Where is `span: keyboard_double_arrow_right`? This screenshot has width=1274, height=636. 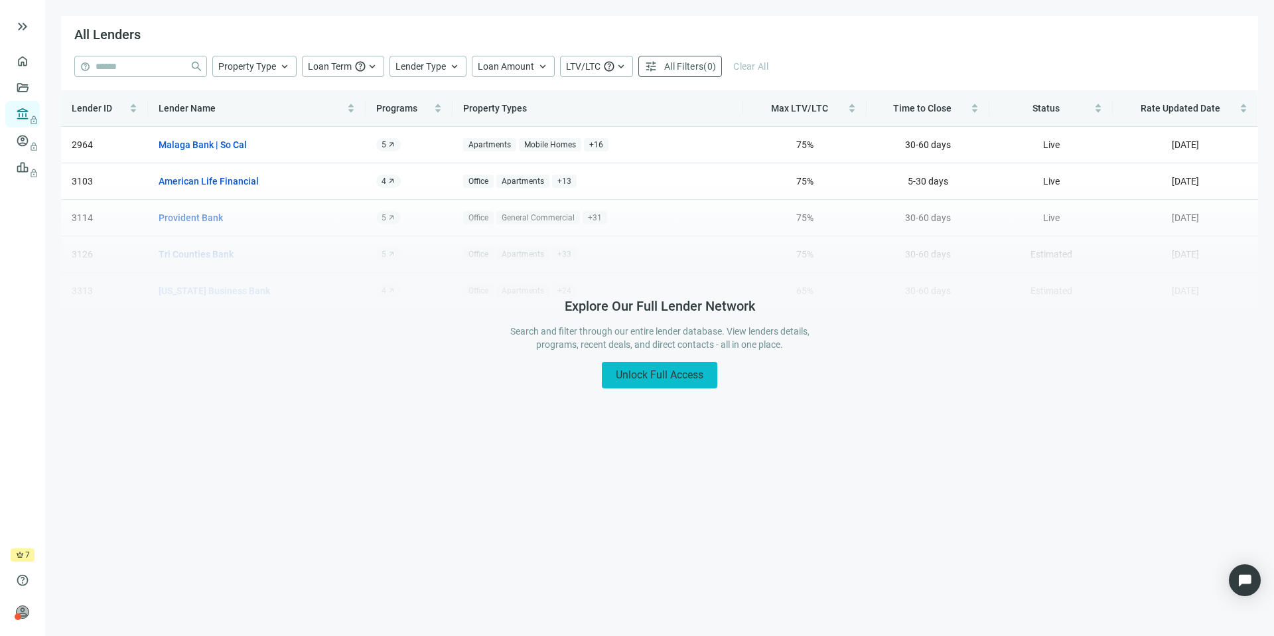 span: keyboard_double_arrow_right is located at coordinates (23, 27).